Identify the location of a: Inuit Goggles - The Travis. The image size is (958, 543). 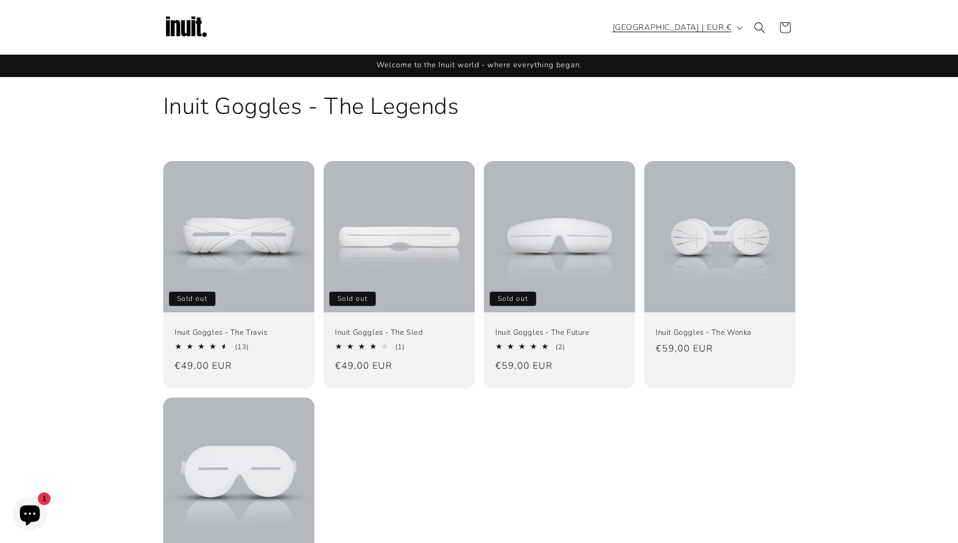
(239, 332).